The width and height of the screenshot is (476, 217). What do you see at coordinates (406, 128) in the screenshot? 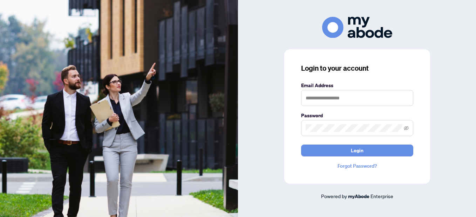
I see `span: eye-invisible` at bounding box center [406, 128].